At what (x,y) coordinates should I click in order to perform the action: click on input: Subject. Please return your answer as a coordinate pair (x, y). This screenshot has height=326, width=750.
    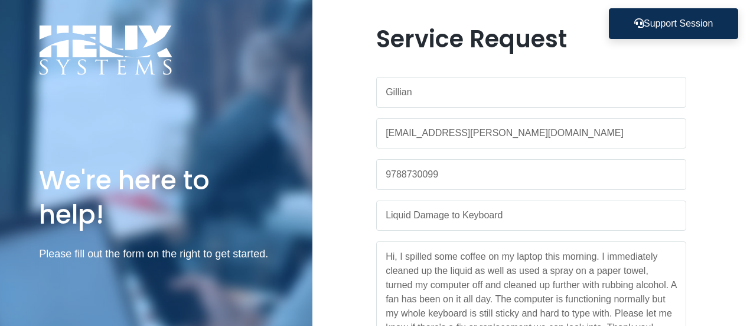
    Looking at the image, I should click on (532, 216).